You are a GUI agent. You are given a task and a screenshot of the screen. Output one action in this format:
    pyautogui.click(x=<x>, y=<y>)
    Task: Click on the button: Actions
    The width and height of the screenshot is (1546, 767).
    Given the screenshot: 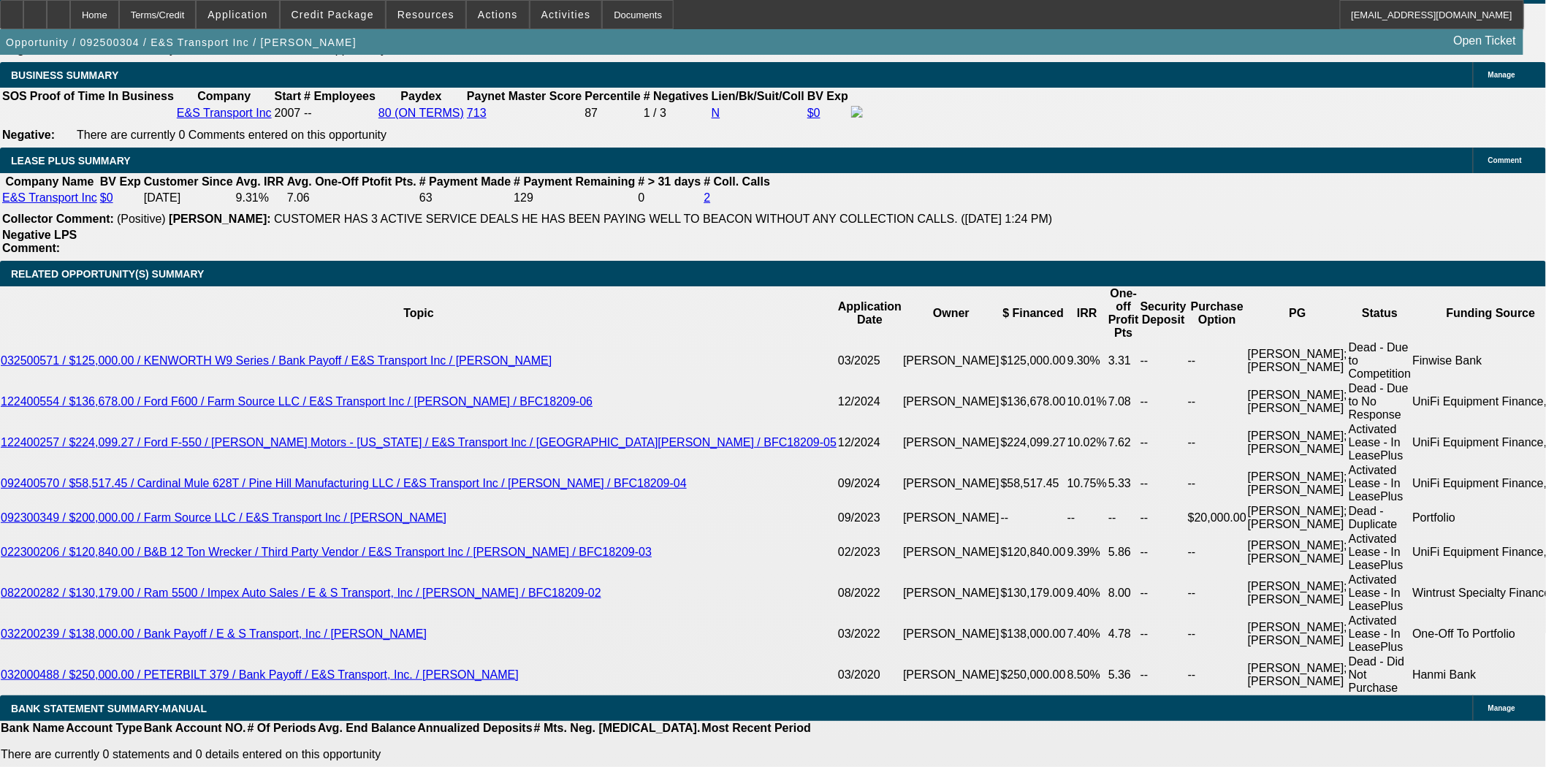 What is the action you would take?
    pyautogui.click(x=498, y=15)
    